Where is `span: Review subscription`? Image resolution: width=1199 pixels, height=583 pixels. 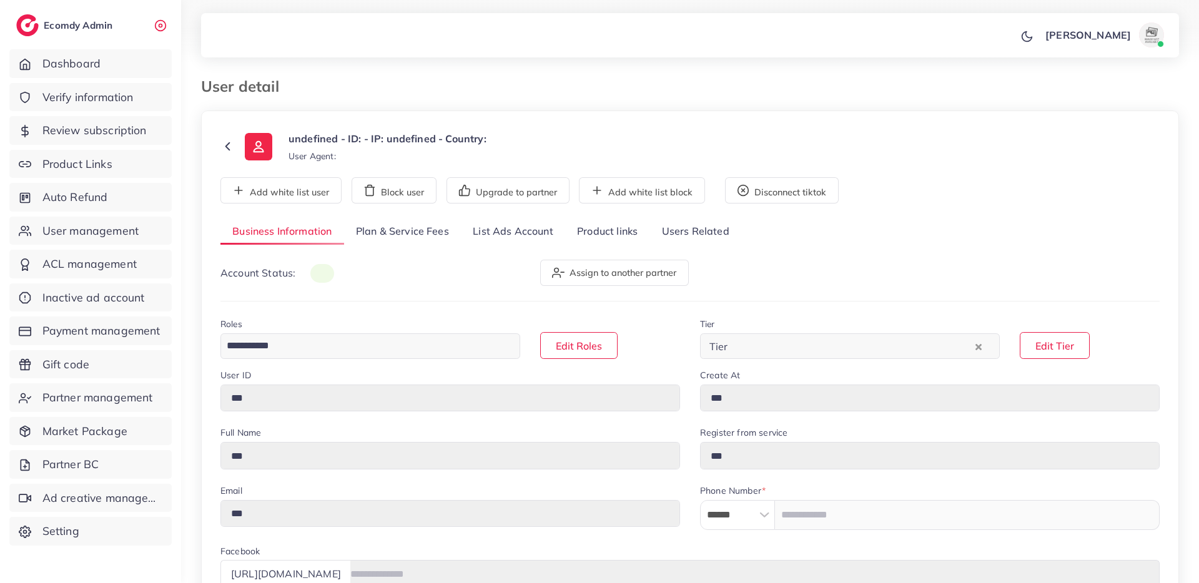 span: Review subscription is located at coordinates (94, 131).